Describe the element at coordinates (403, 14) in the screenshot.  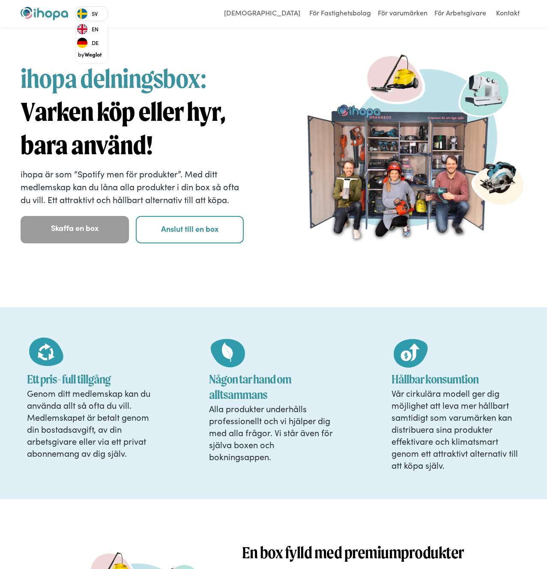
I see `a: För varumärken` at that location.